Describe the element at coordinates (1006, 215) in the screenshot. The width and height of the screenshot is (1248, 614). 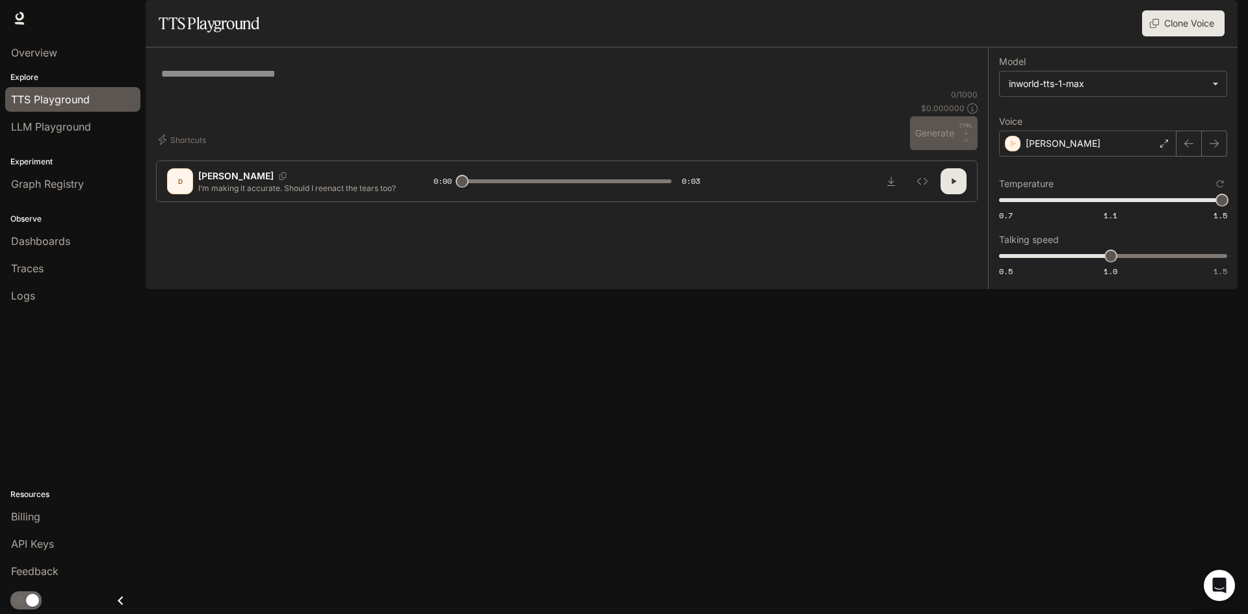
I see `span: 0.7` at that location.